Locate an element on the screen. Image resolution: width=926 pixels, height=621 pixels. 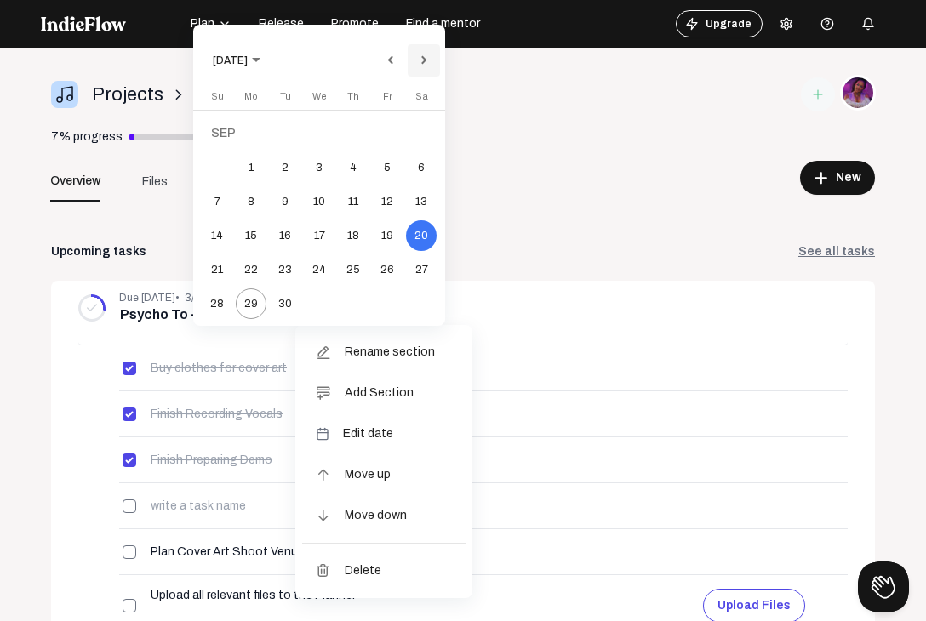
div: 26 is located at coordinates (387, 270).